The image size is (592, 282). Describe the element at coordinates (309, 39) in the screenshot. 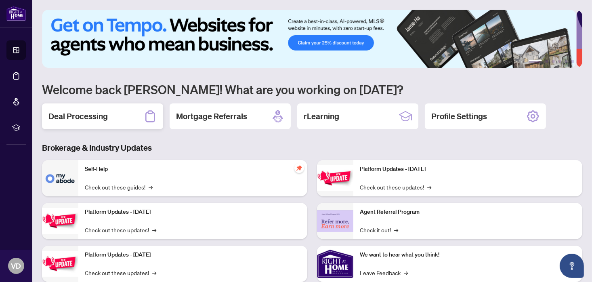

I see `img: Slide 0` at that location.